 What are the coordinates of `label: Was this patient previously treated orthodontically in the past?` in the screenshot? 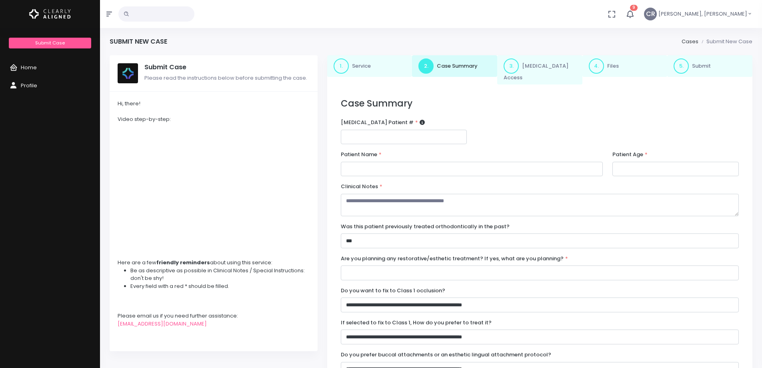 It's located at (425, 226).